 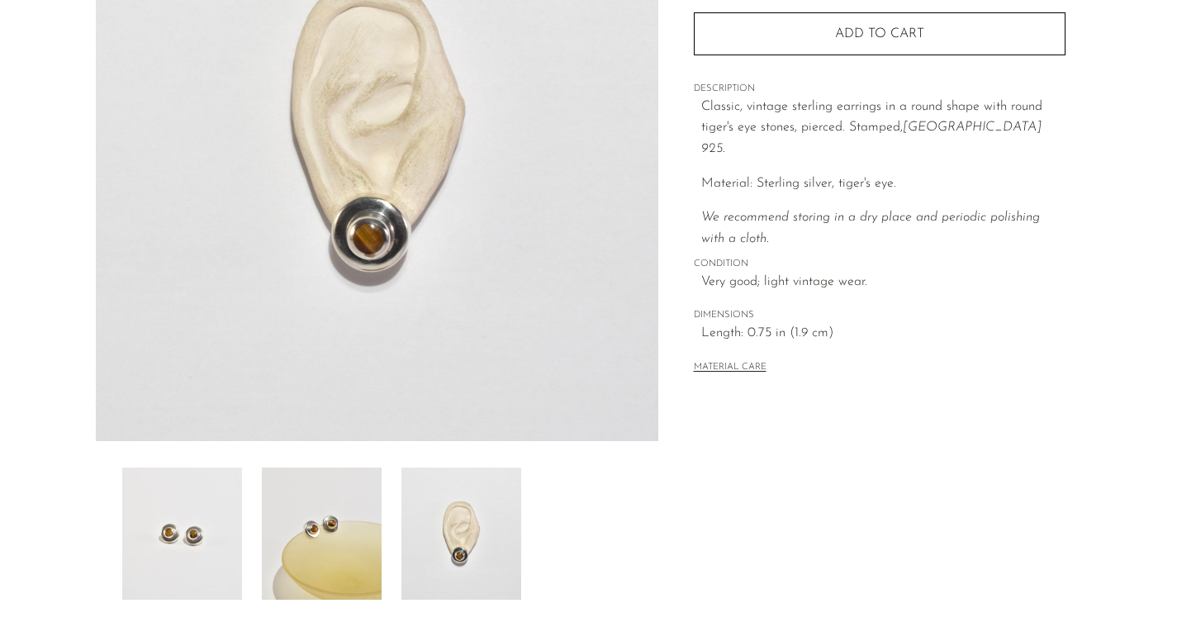 I want to click on span: Add to cart, so click(x=880, y=34).